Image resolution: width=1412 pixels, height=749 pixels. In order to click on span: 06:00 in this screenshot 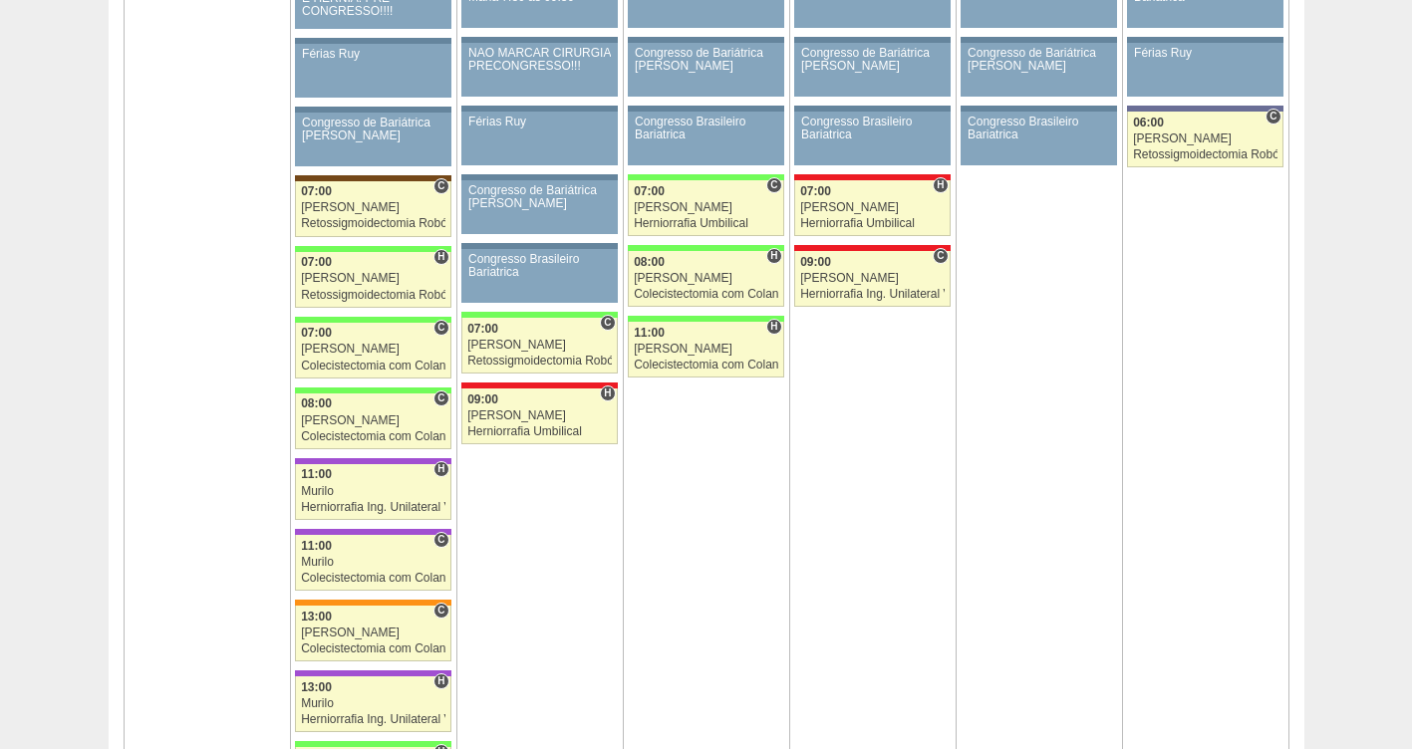, I will do `click(1148, 123)`.